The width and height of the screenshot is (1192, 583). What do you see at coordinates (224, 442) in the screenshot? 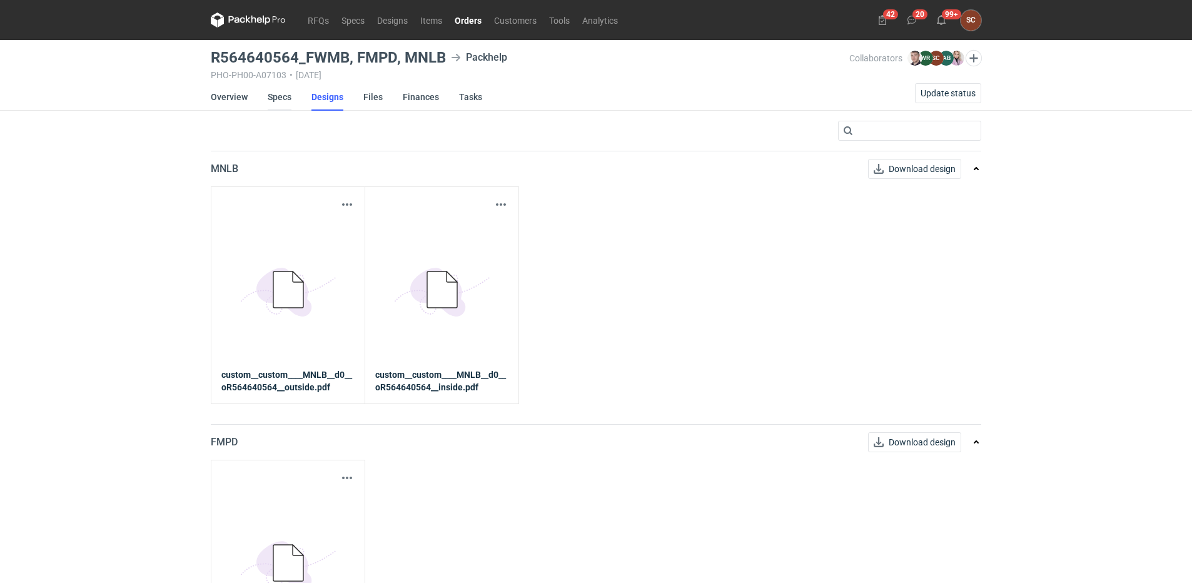
I see `p: FMPD` at bounding box center [224, 442].